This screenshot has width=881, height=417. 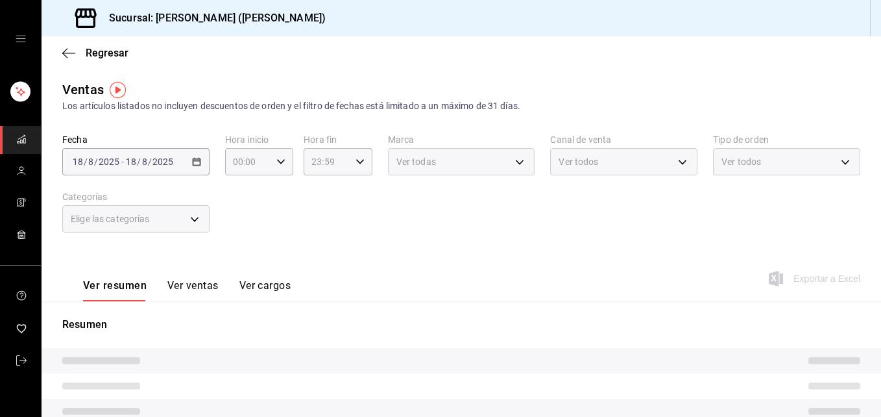 I want to click on span: Regresar, so click(x=107, y=53).